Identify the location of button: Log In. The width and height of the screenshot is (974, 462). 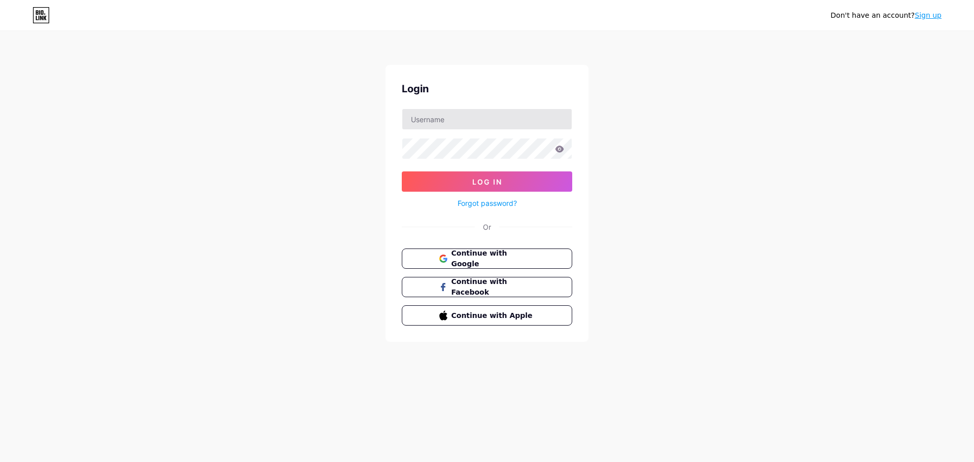
(487, 182).